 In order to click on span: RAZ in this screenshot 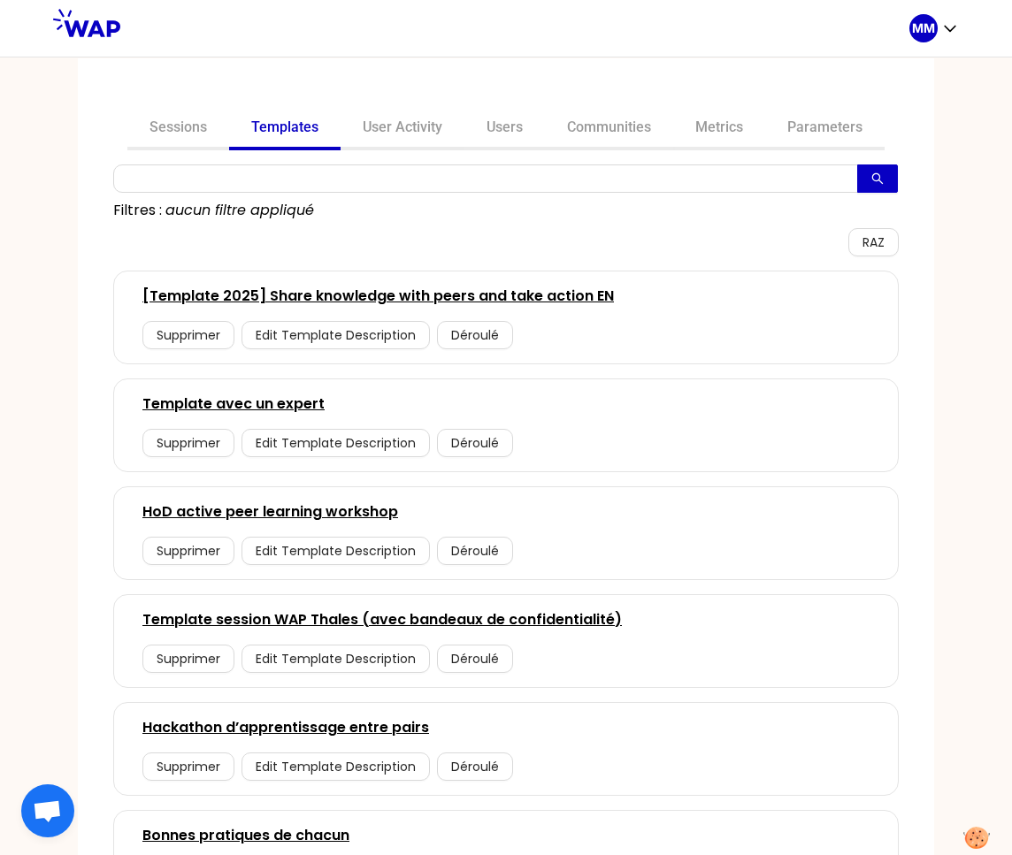, I will do `click(873, 242)`.